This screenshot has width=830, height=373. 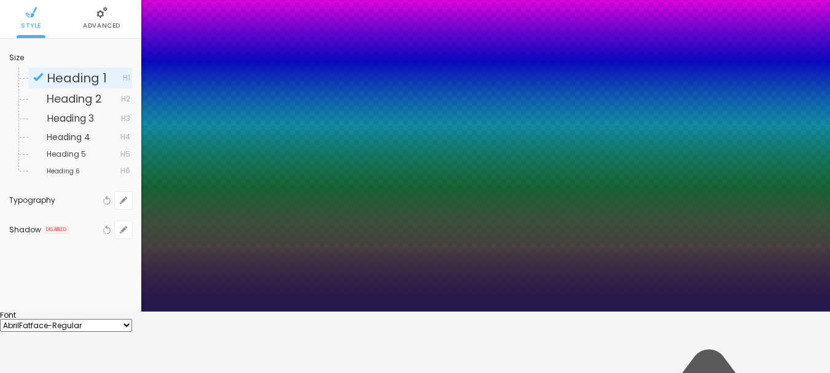 What do you see at coordinates (77, 78) in the screenshot?
I see `span: Heading 1` at bounding box center [77, 78].